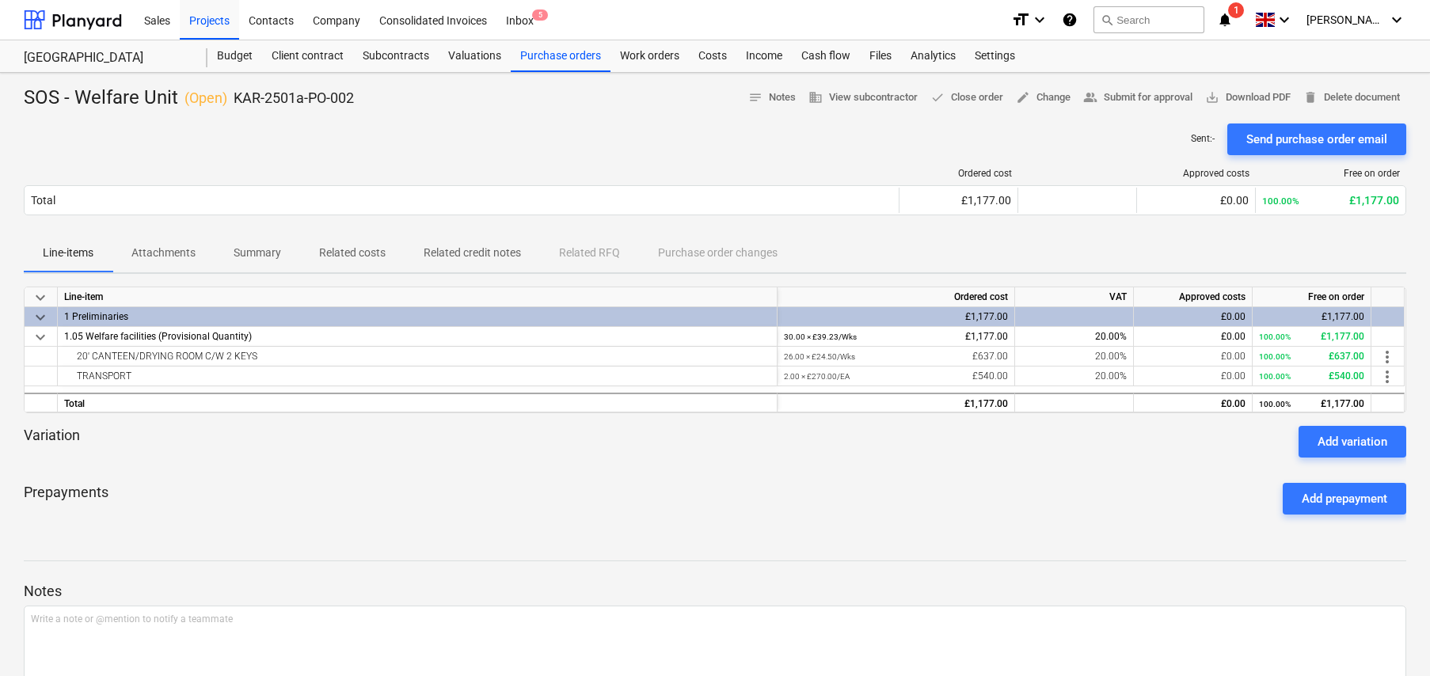 This screenshot has width=1430, height=676. Describe the element at coordinates (933, 56) in the screenshot. I see `div: Analytics` at that location.